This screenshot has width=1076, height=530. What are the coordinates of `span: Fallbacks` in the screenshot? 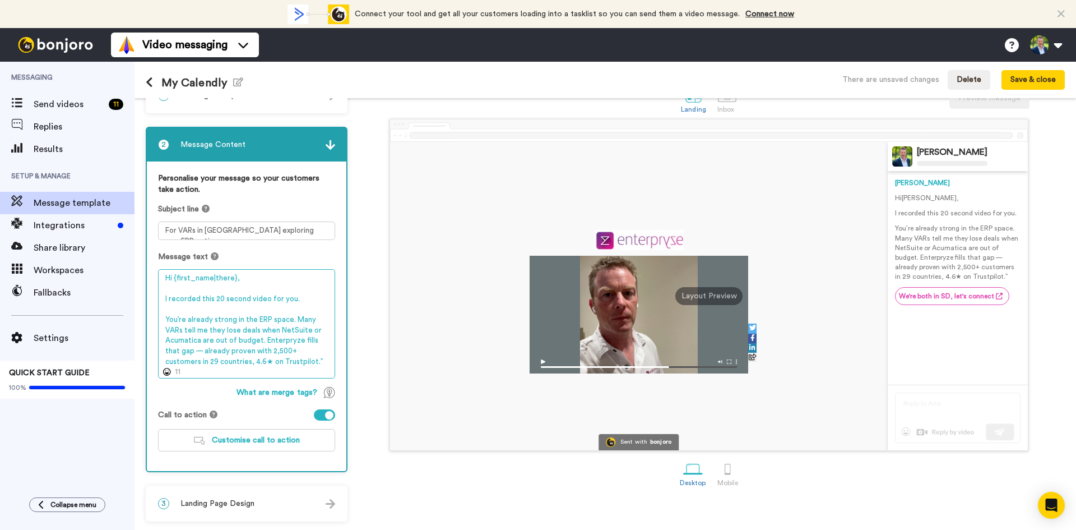 It's located at (84, 293).